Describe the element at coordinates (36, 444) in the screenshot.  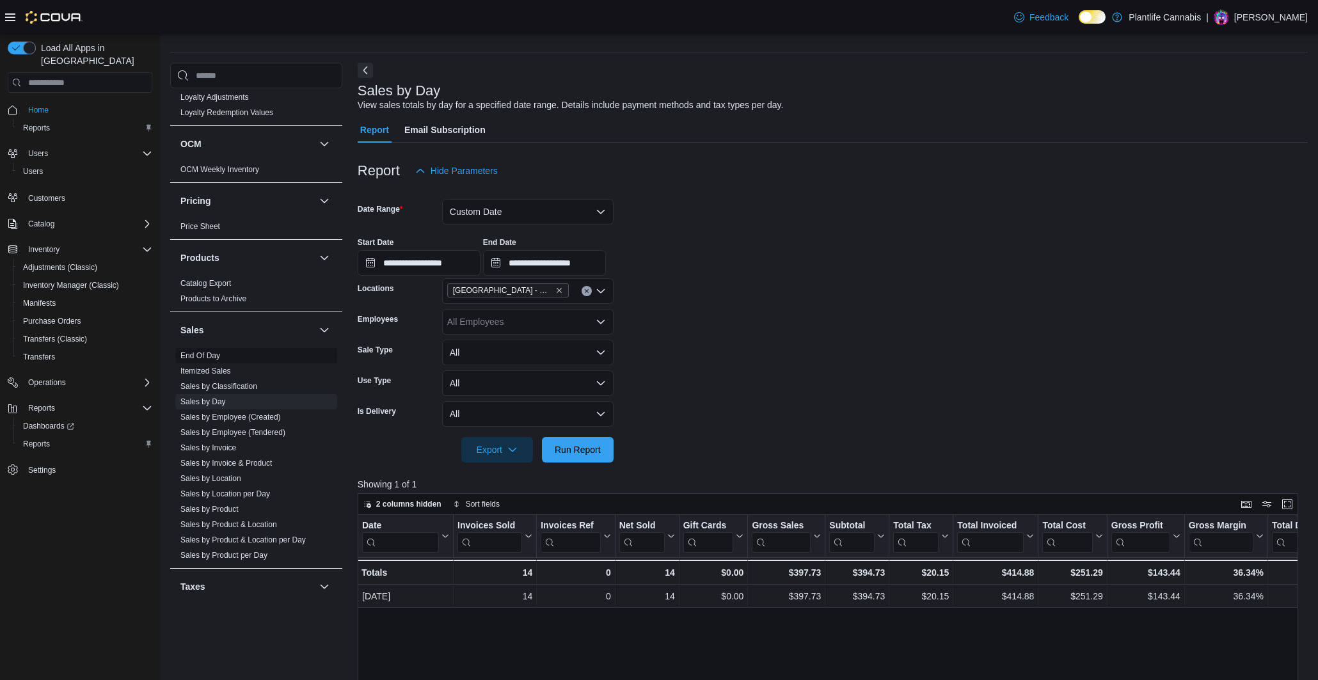
I see `a: Reports` at that location.